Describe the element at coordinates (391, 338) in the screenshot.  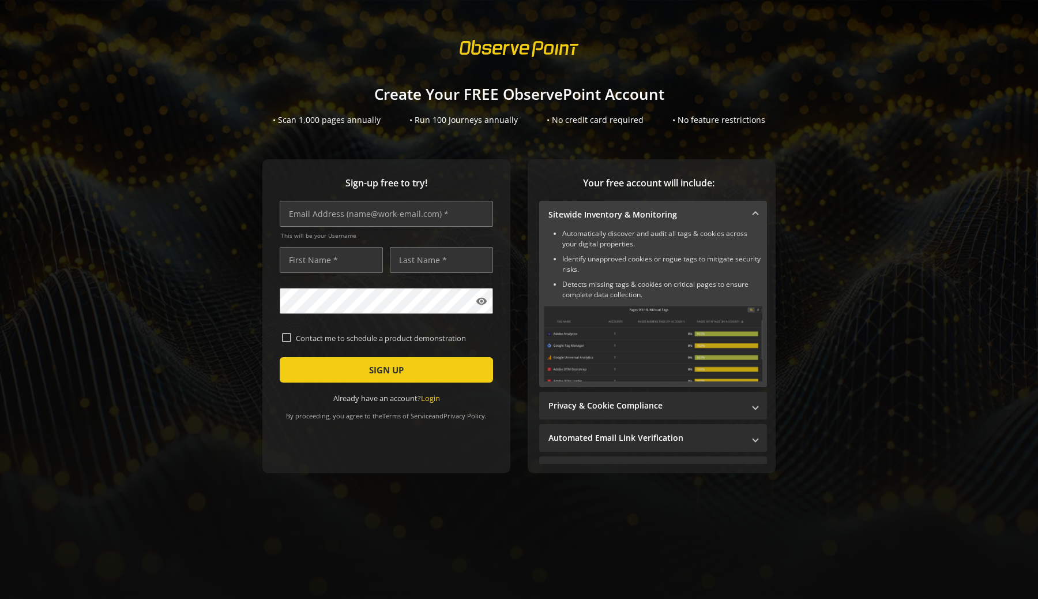
I see `label: Contact me to schedule a product demonstration` at that location.